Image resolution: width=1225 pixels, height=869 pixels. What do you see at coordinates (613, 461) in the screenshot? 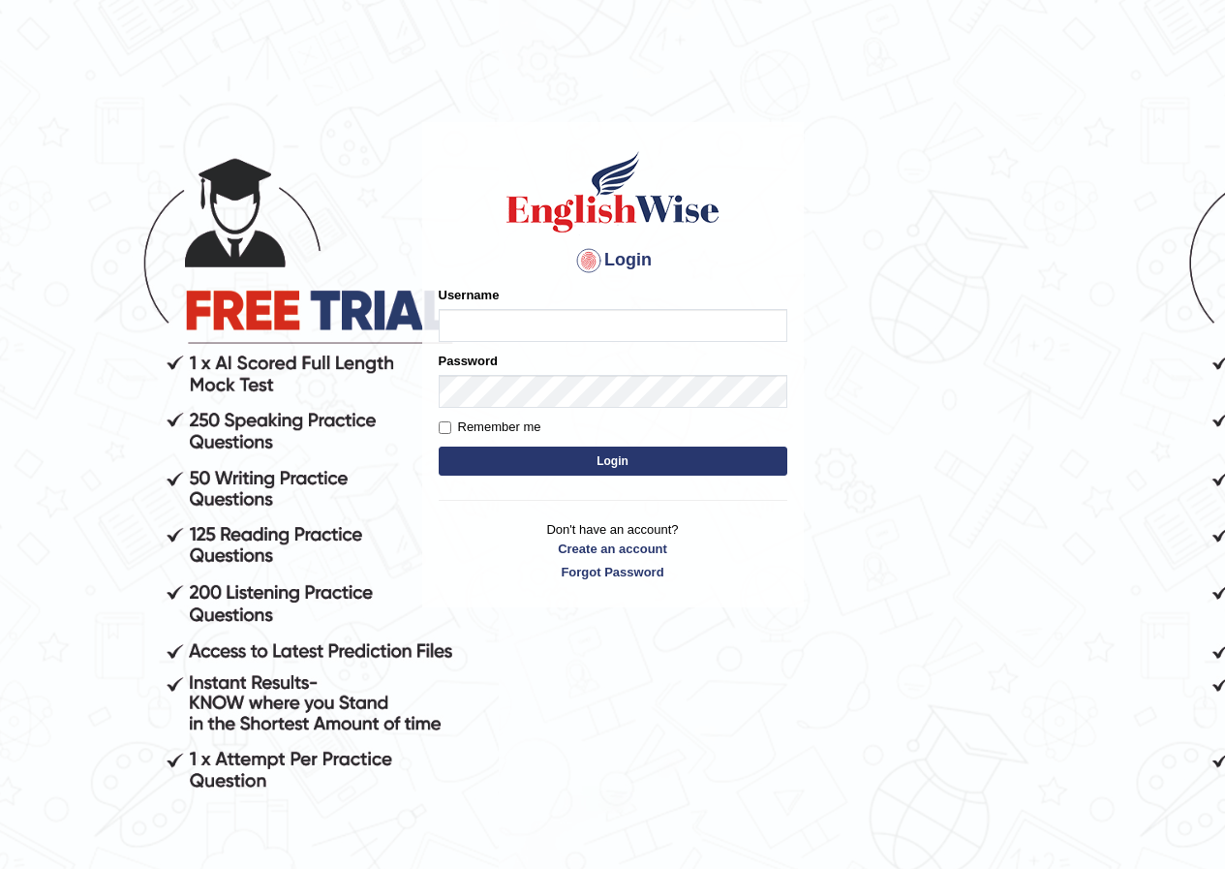
I see `button: Login` at bounding box center [613, 461].